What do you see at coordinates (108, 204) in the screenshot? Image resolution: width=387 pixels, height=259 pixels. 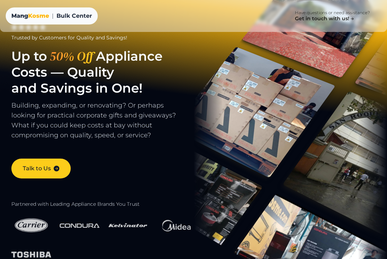 I see `h2: Partnered with Leading Appliance Brands You Trust` at bounding box center [108, 204].